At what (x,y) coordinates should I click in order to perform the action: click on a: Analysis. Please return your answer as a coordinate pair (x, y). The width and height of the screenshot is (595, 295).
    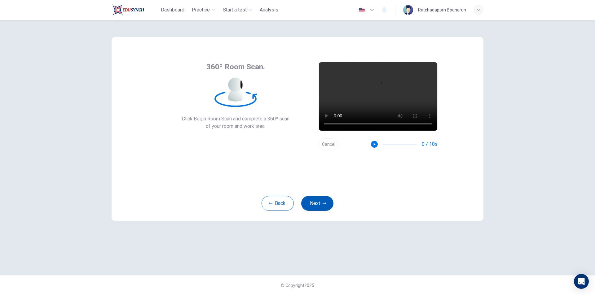
    Looking at the image, I should click on (269, 10).